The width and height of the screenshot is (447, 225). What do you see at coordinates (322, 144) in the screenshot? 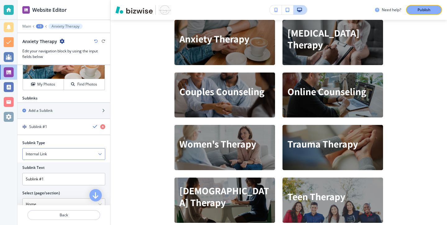
I see `h2: Trauma Therapy` at bounding box center [322, 144].